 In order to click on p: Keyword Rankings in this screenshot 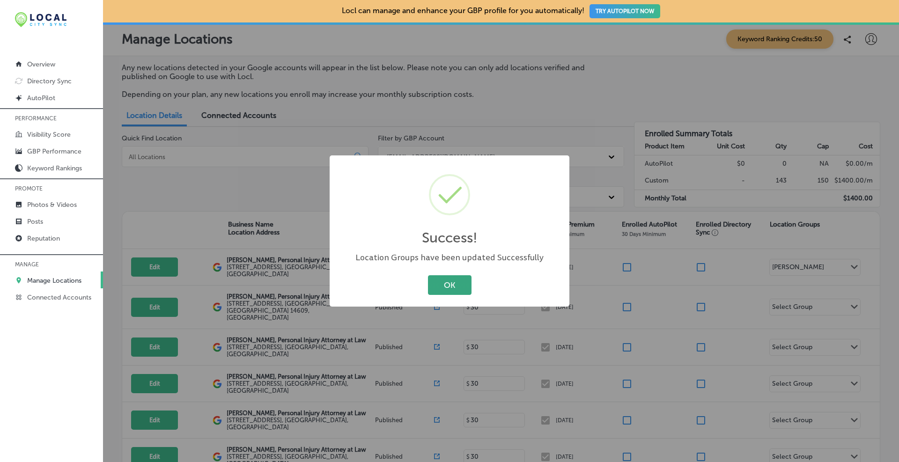, I will do `click(54, 168)`.